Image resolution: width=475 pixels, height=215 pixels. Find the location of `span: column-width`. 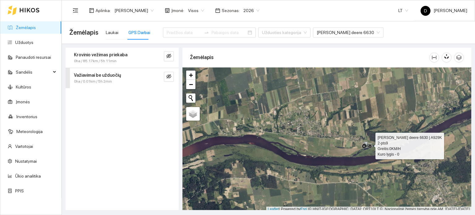

span: column-width is located at coordinates (434, 57).